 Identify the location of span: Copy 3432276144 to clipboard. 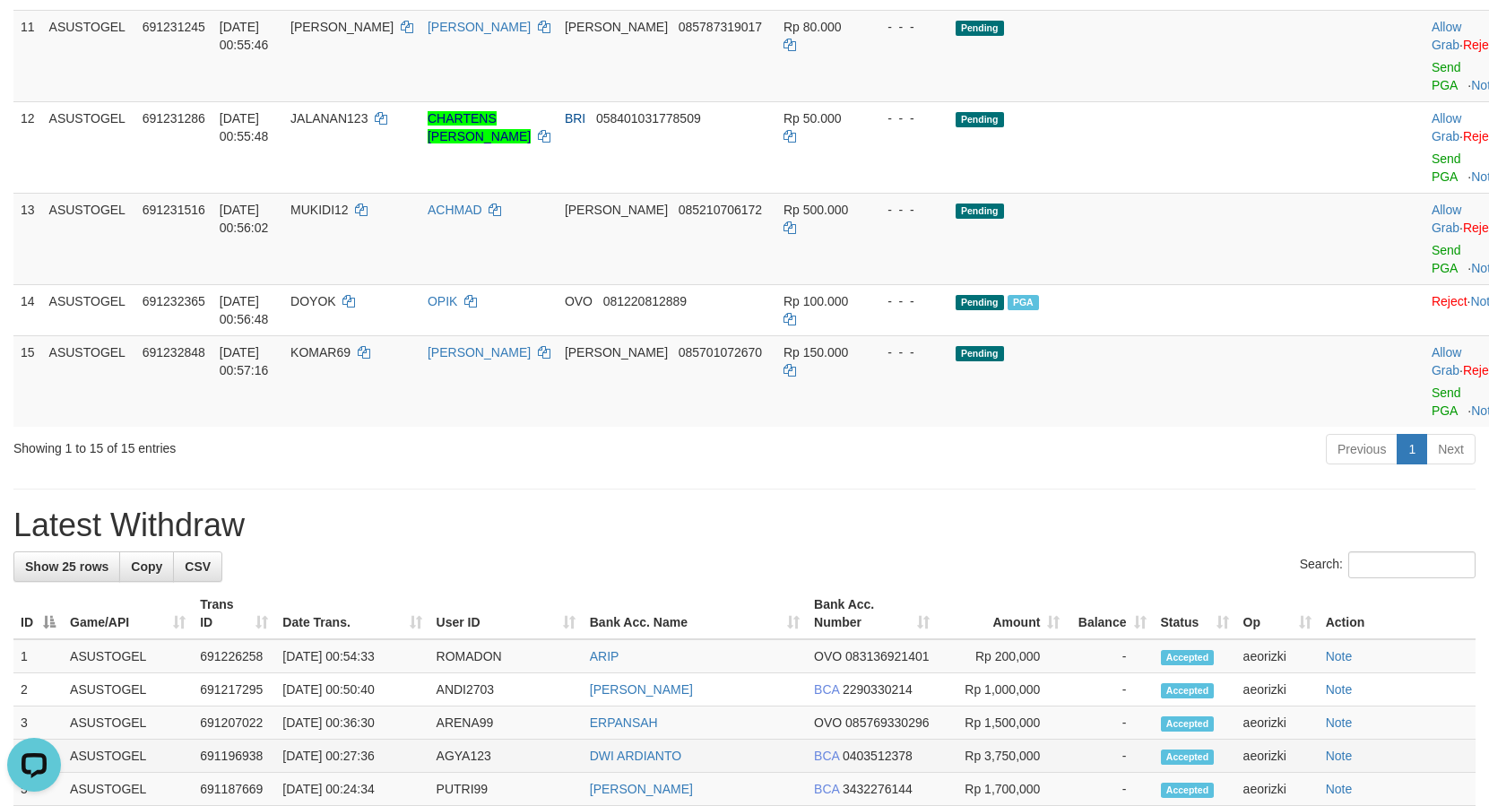
(877, 789).